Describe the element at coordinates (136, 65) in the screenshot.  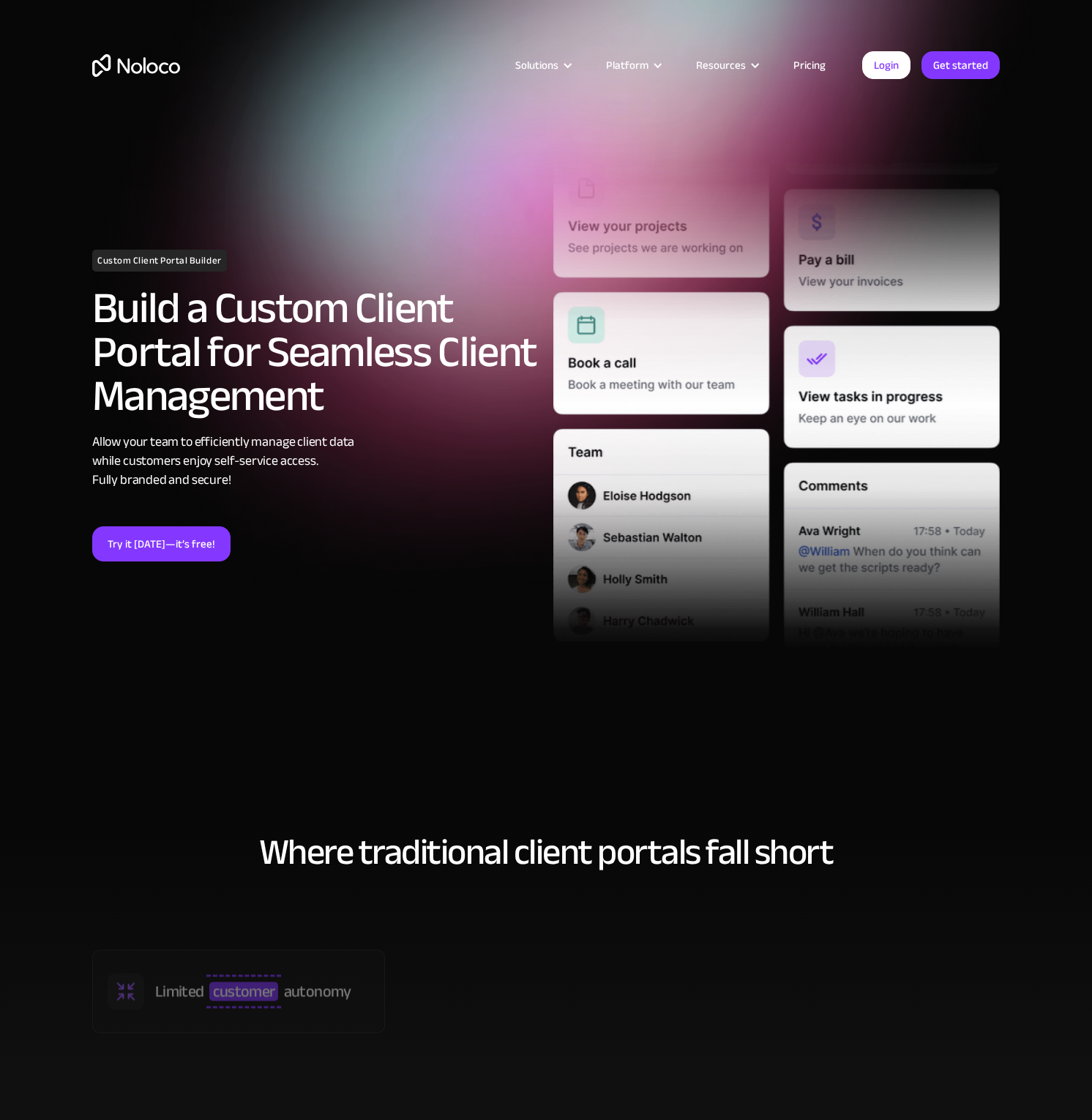
I see `a: home` at that location.